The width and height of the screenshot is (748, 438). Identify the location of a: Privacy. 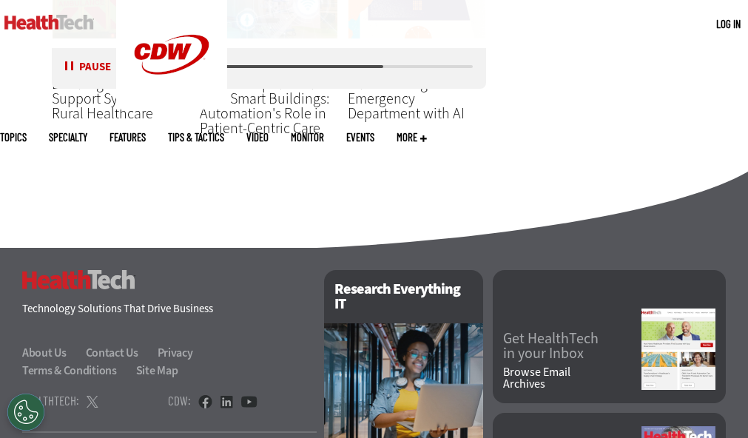
(183, 352).